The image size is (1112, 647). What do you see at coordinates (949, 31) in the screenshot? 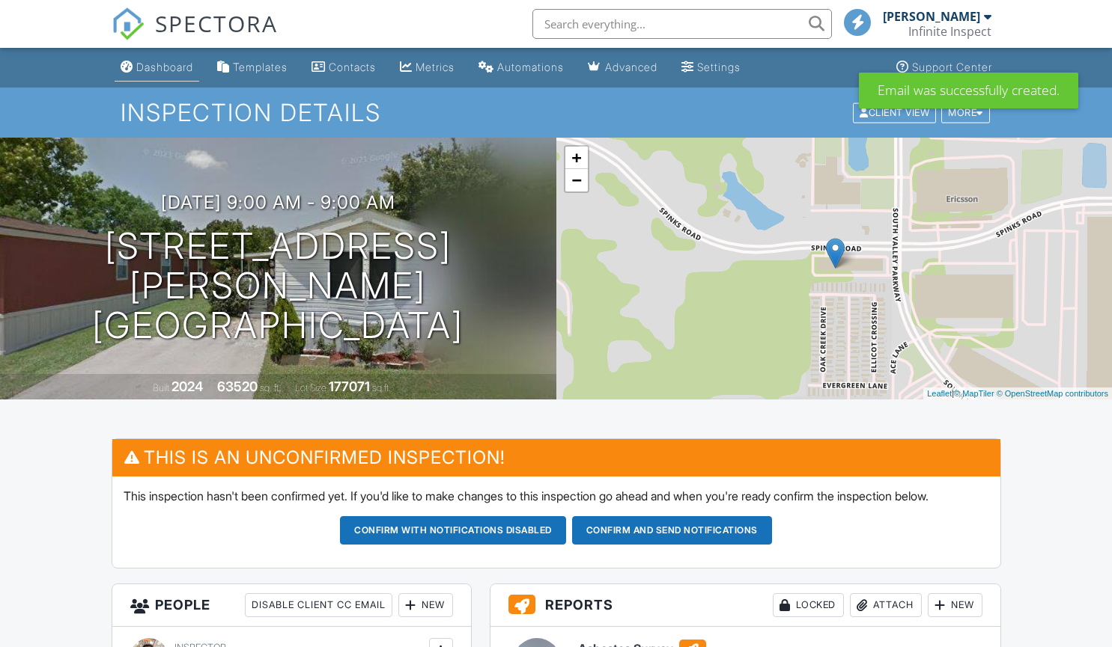
I see `div: Infinite Inspect` at bounding box center [949, 31].